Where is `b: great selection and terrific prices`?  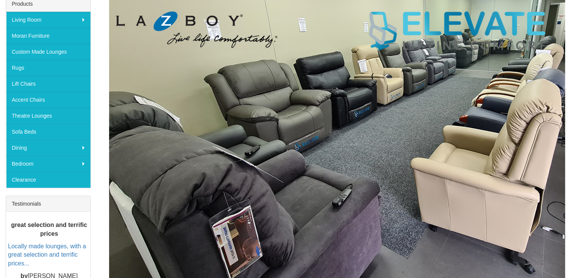 b: great selection and terrific prices is located at coordinates (49, 229).